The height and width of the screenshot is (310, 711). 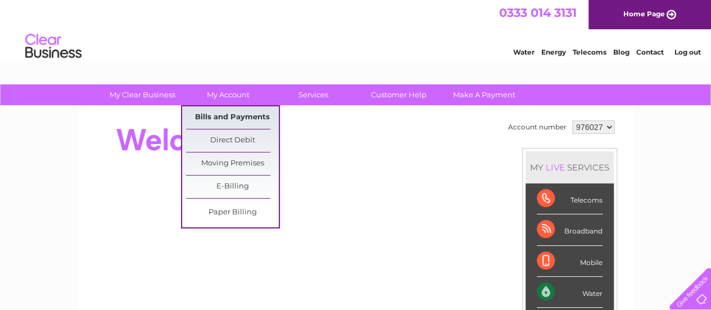 I want to click on div: Telecoms, so click(x=569, y=198).